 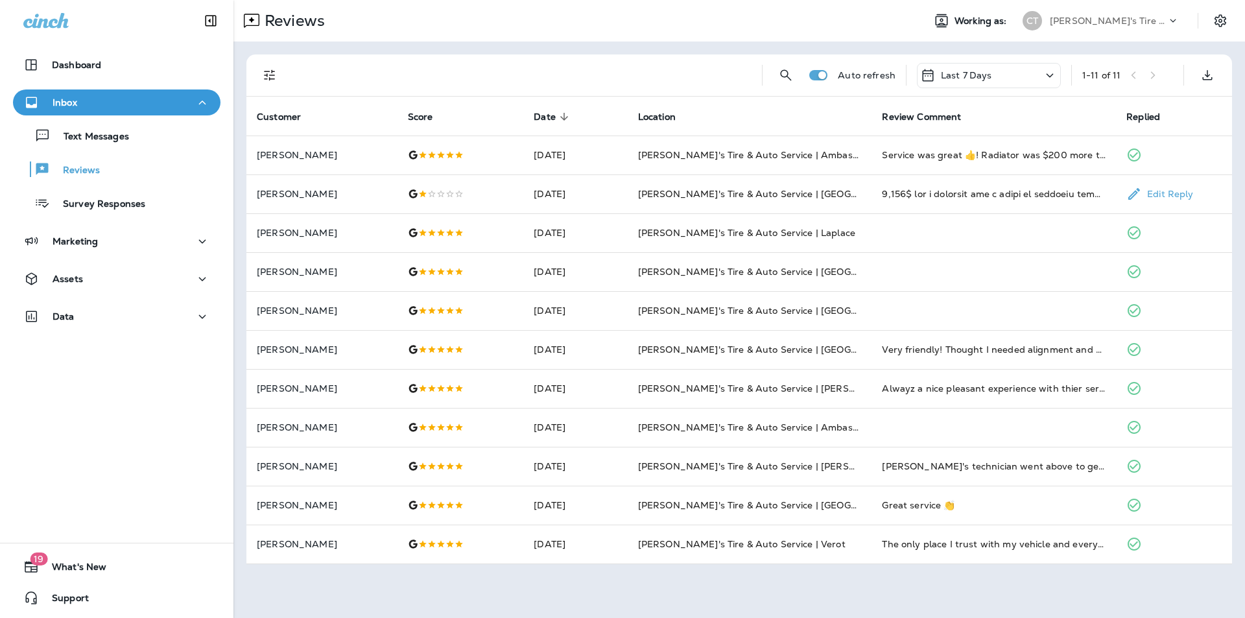 What do you see at coordinates (993, 505) in the screenshot?
I see `div: Great service 👏` at bounding box center [993, 505].